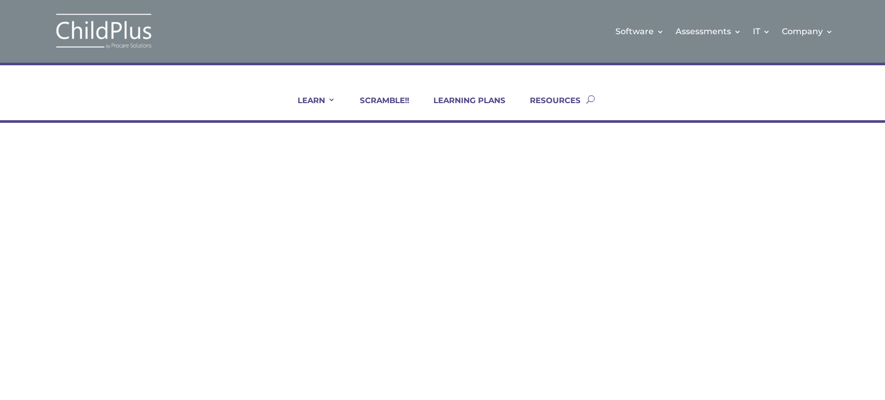  Describe the element at coordinates (378, 108) in the screenshot. I see `a: SCRAMBLE!!` at that location.